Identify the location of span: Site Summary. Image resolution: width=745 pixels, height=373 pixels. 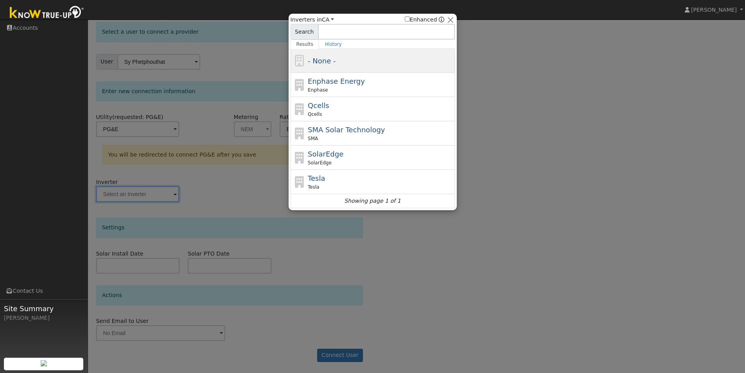
(44, 308).